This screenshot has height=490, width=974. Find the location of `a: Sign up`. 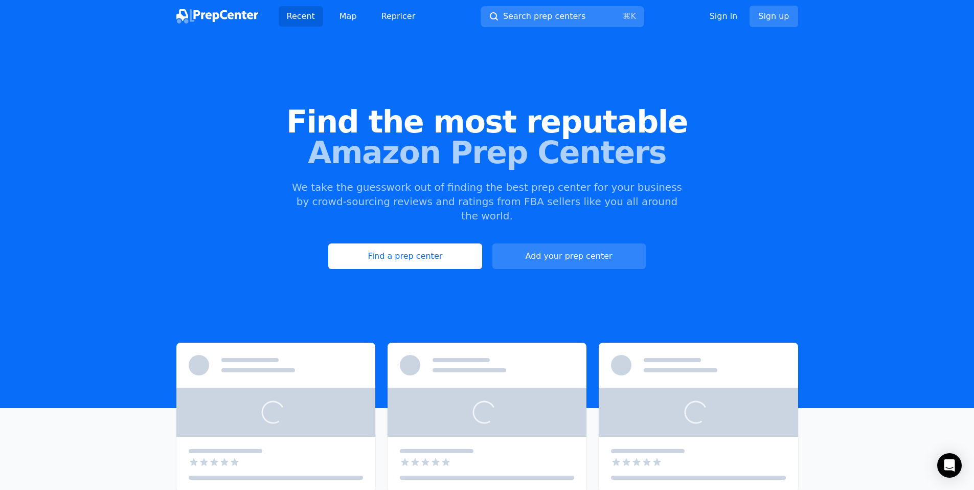

a: Sign up is located at coordinates (774, 16).